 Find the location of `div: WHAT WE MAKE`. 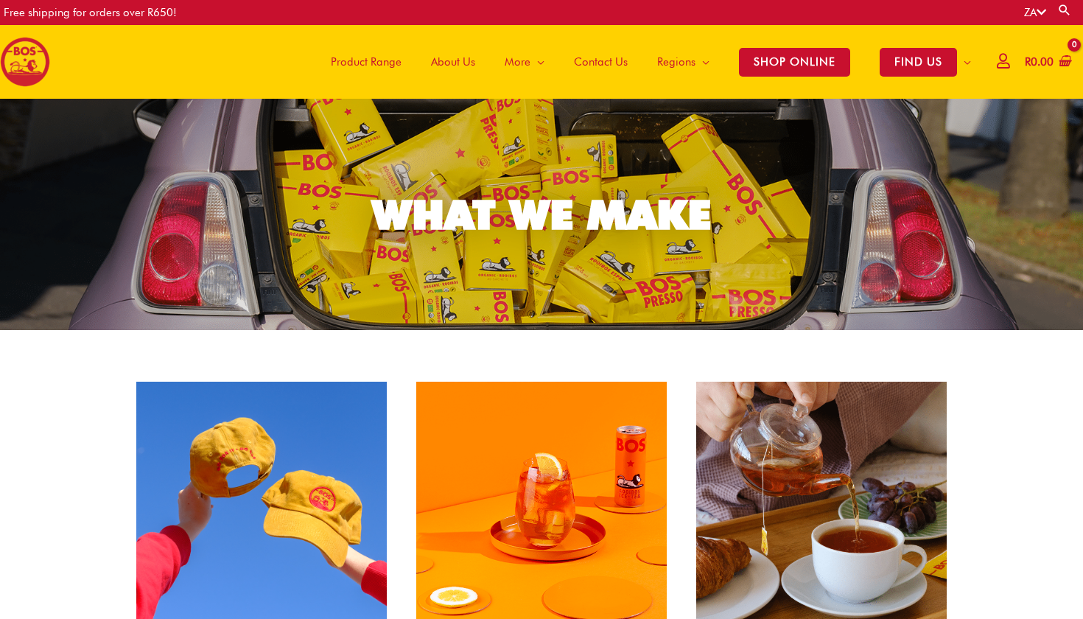

div: WHAT WE MAKE is located at coordinates (542, 214).